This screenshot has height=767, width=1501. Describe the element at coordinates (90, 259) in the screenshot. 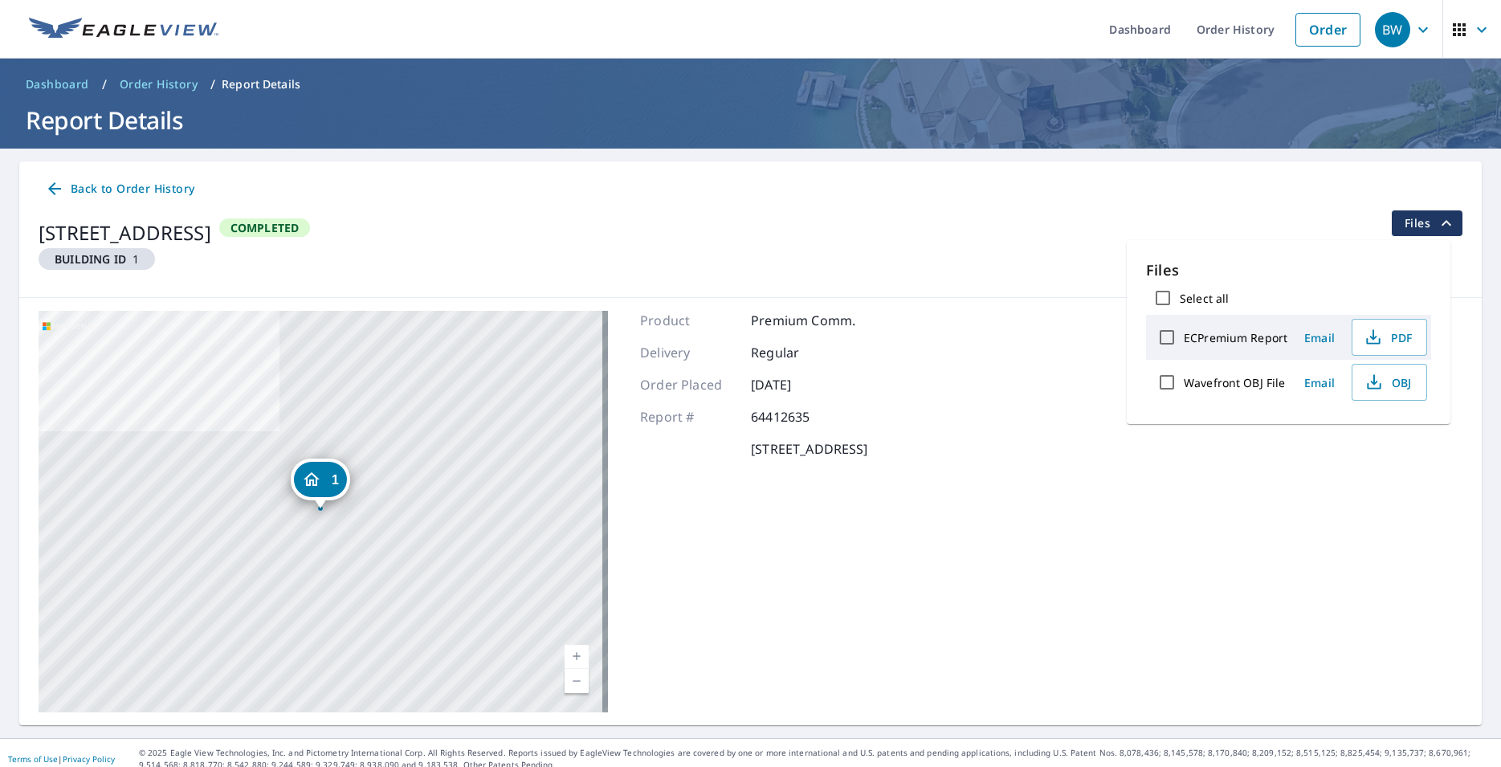

I see `em: Building ID` at that location.